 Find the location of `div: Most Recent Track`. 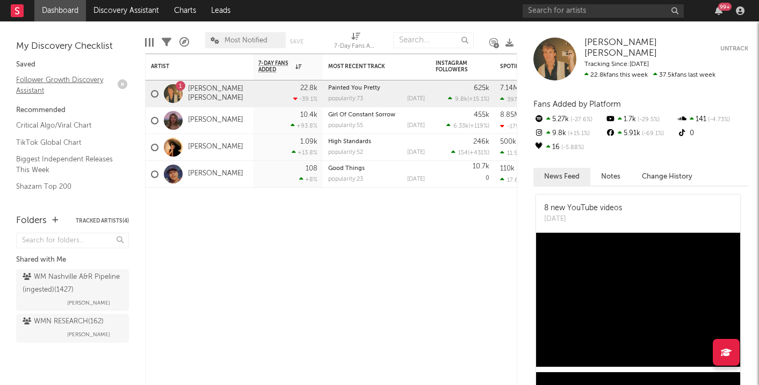

div: Most Recent Track is located at coordinates (368, 67).